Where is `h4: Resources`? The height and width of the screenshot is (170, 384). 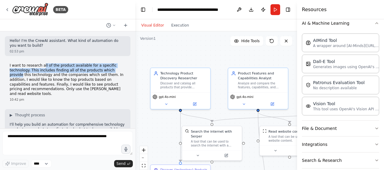 h4: Resources is located at coordinates (315, 10).